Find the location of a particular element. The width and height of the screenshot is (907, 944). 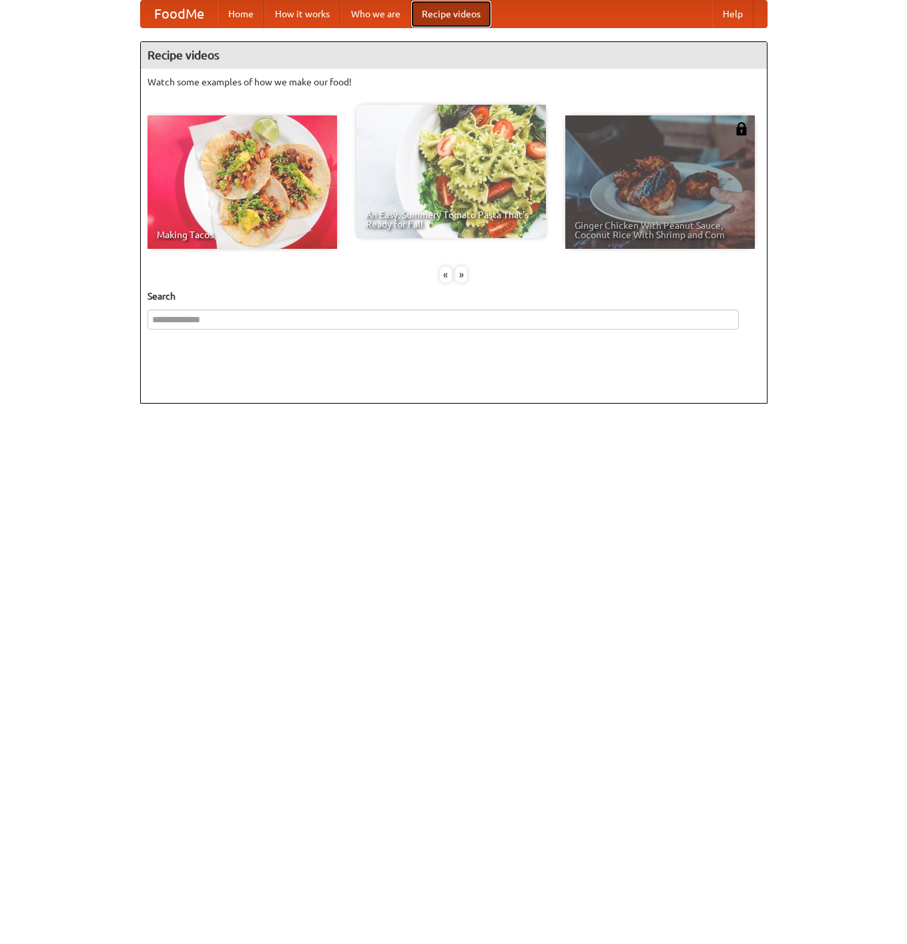

a: Home is located at coordinates (241, 14).